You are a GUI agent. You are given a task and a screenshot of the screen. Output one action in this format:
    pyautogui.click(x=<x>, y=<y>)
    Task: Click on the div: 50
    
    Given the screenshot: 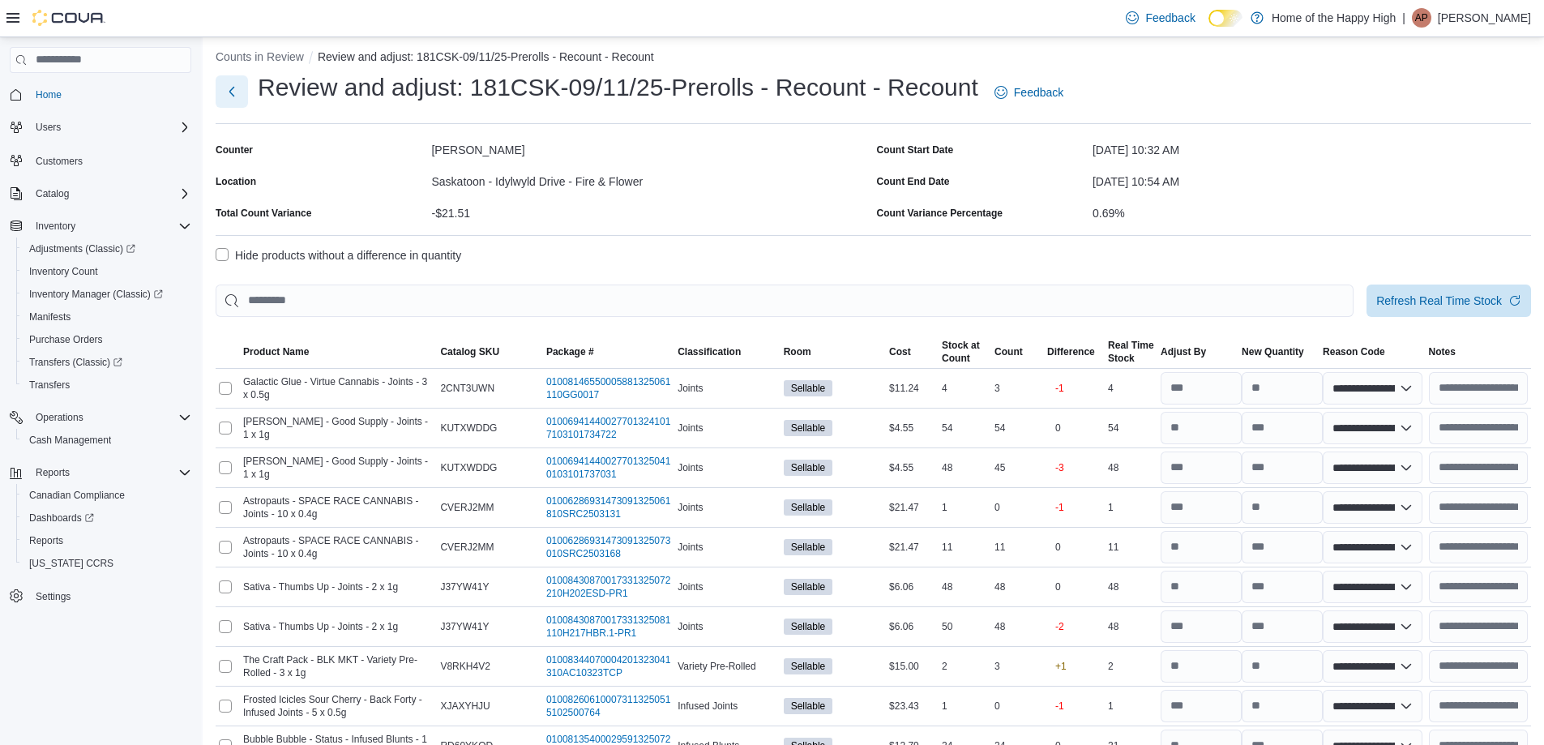 What is the action you would take?
    pyautogui.click(x=964, y=626)
    